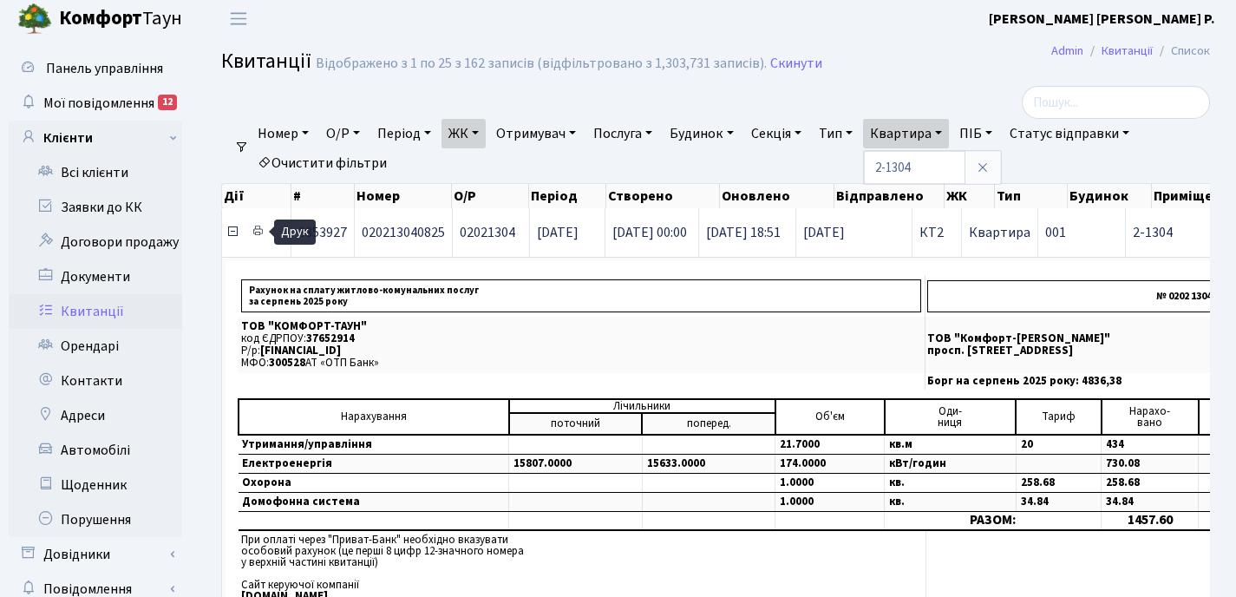 This screenshot has height=597, width=1236. I want to click on td: Тариф, so click(1058, 416).